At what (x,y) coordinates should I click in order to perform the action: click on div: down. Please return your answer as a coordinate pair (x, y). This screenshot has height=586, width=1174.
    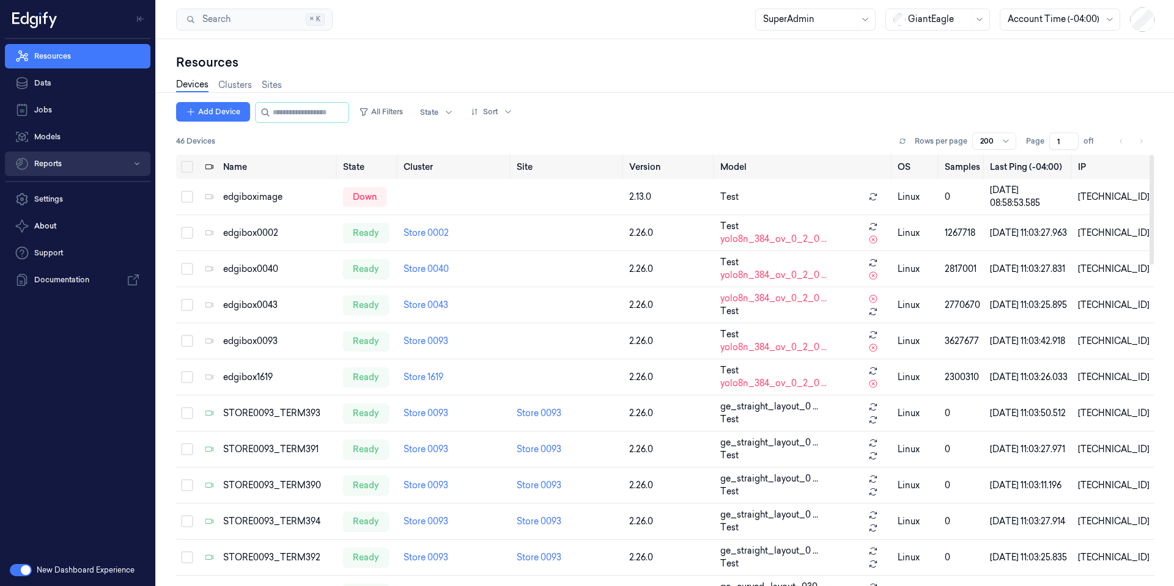
    Looking at the image, I should click on (364, 197).